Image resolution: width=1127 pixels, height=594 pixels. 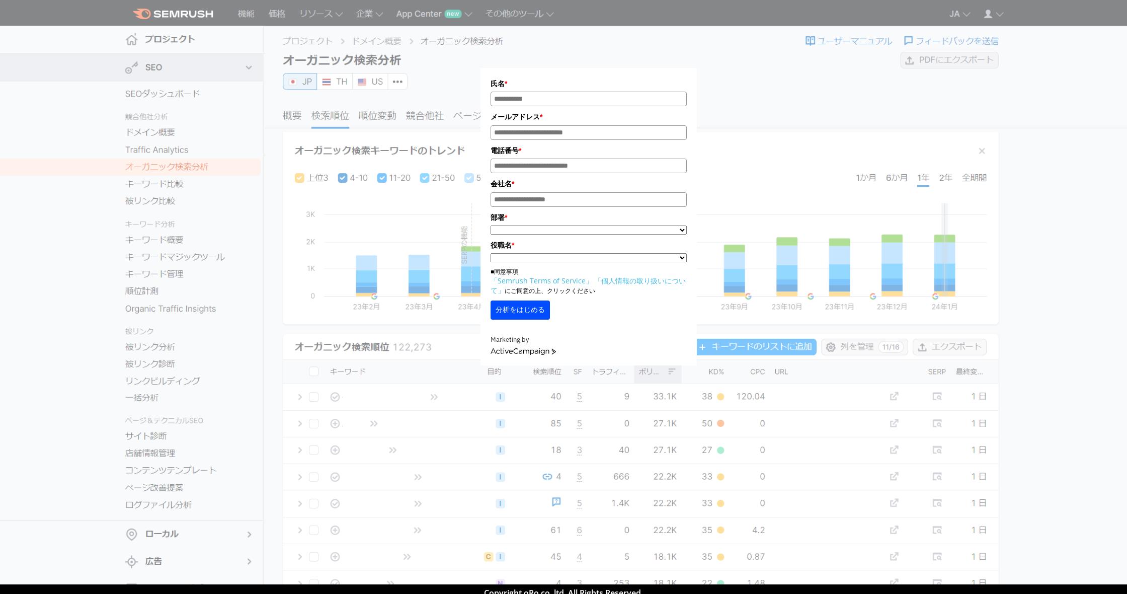 I want to click on button: 分析をはじめる, so click(x=520, y=310).